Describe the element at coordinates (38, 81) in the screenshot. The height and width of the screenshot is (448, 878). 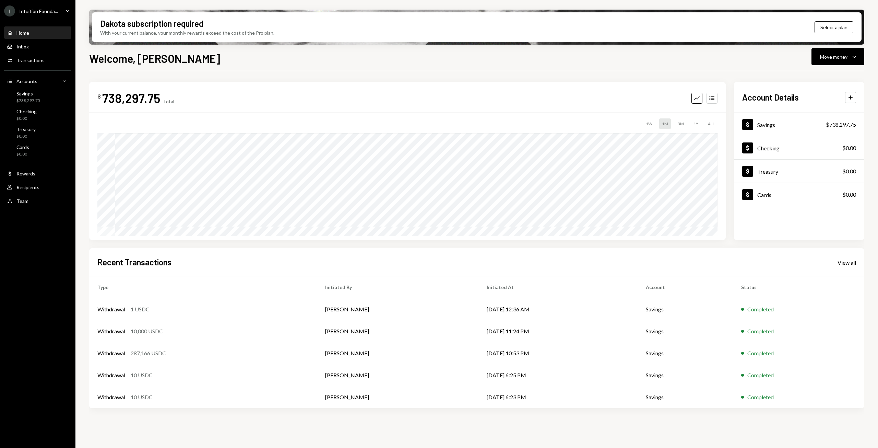
I see `a: Accounts` at that location.